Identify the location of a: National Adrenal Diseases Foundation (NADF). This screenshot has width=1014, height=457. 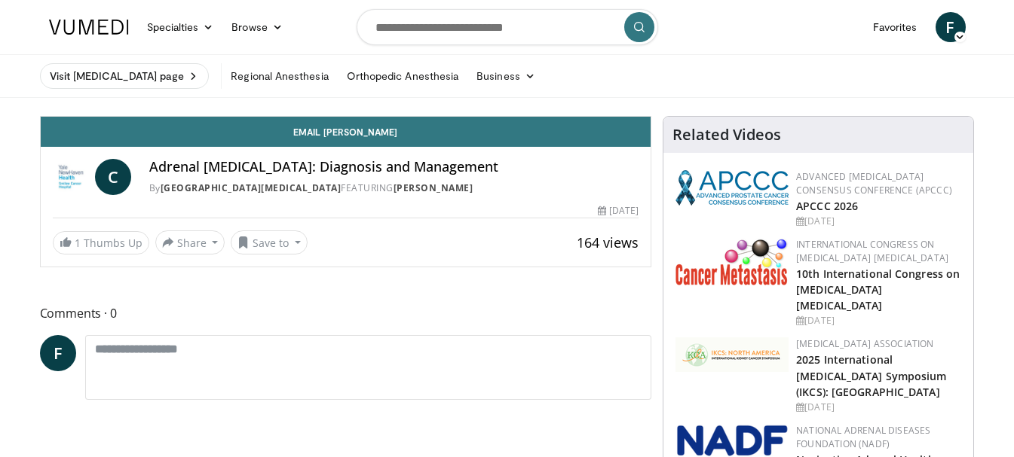
(863, 437).